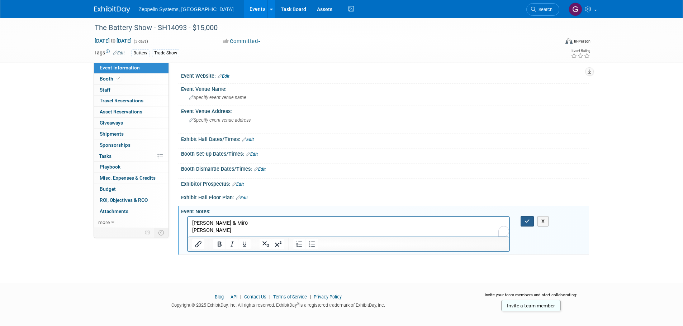 This screenshot has width=683, height=326. I want to click on a: ROI, Objectives & ROO, so click(131, 201).